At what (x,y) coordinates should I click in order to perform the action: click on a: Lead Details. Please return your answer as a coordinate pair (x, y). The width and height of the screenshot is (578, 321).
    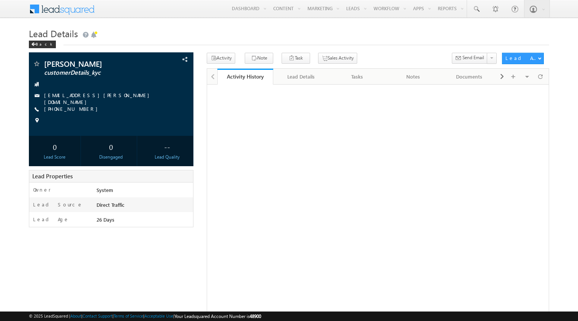
    Looking at the image, I should click on (301, 77).